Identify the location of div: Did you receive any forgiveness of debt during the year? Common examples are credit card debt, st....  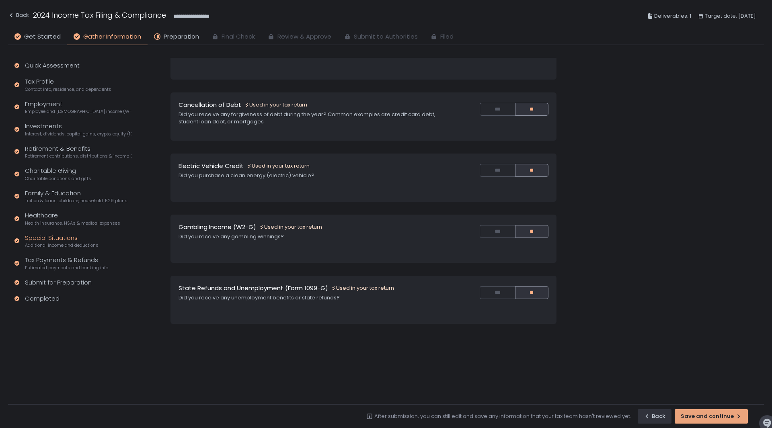
(313, 118).